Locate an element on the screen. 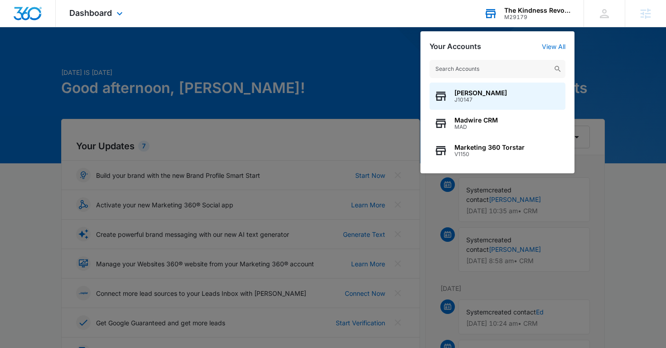 Image resolution: width=666 pixels, height=348 pixels. span: Marketing 360 Torstar is located at coordinates (490, 147).